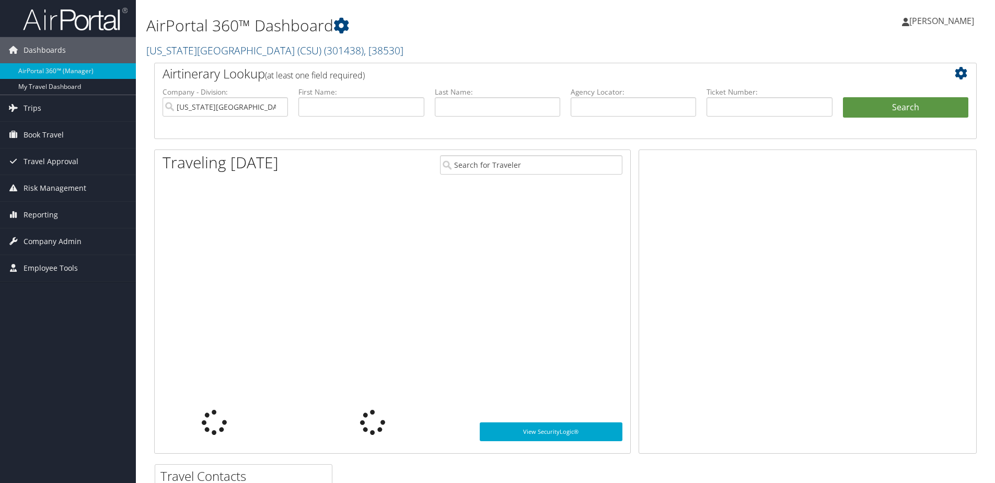 The height and width of the screenshot is (483, 995). What do you see at coordinates (55, 188) in the screenshot?
I see `span: Risk Management` at bounding box center [55, 188].